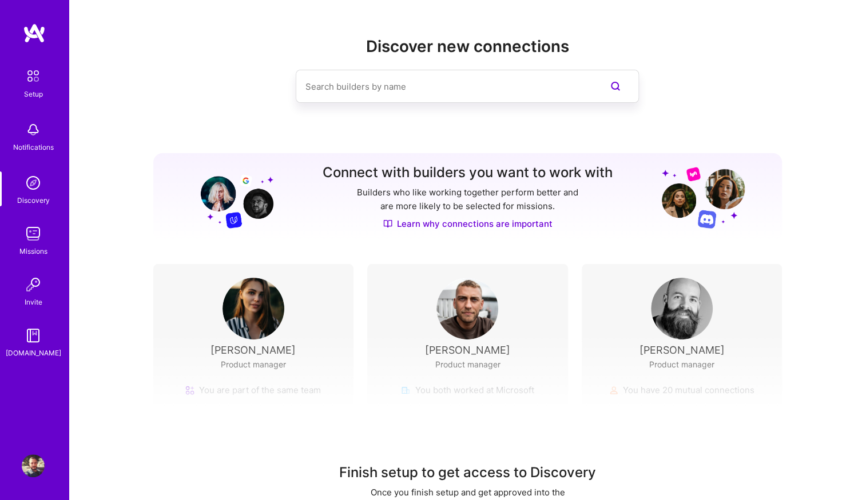 The image size is (866, 500). What do you see at coordinates (33, 130) in the screenshot?
I see `img: bell` at bounding box center [33, 130].